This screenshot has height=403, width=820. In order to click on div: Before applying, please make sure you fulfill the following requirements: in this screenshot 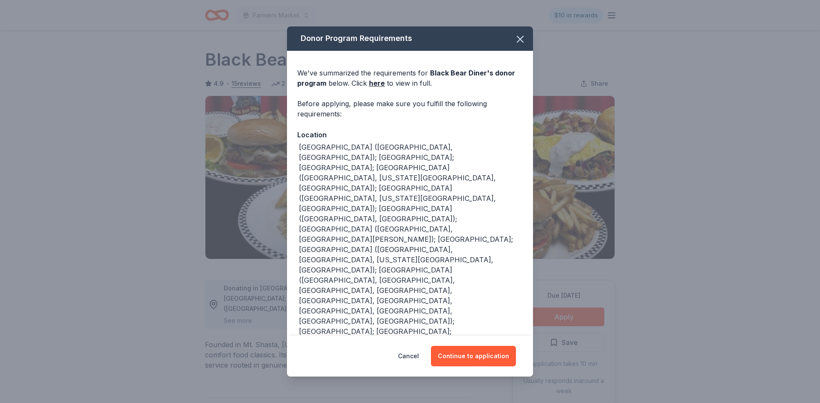, I will do `click(410, 109)`.